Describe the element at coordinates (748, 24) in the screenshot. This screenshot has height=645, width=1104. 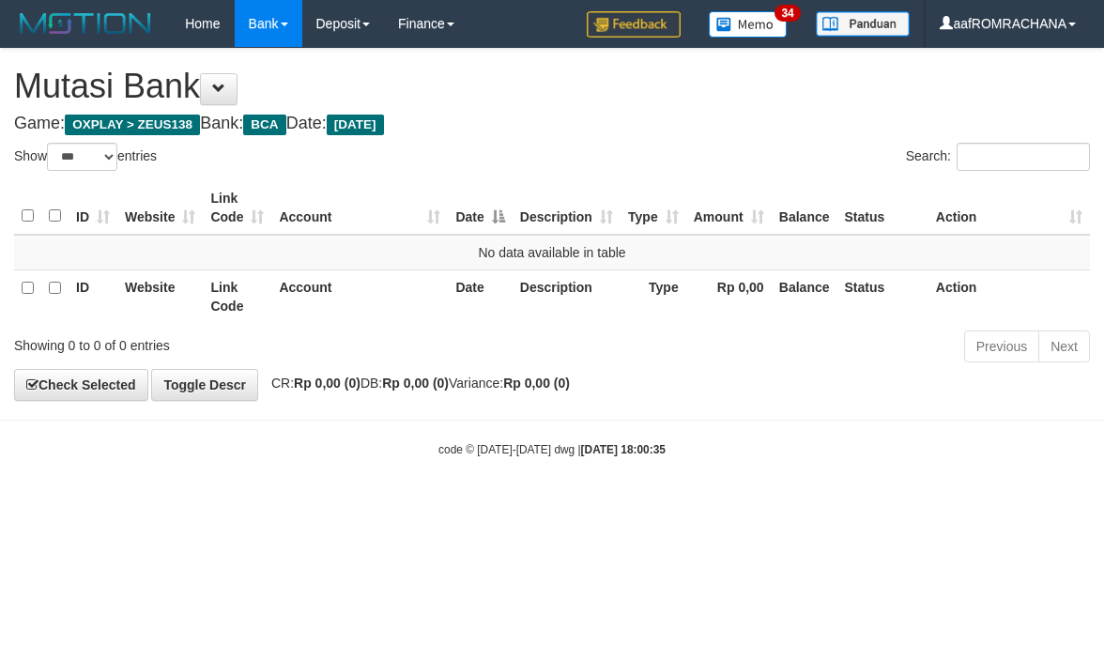
I see `img: Button%20Memo.svg` at that location.